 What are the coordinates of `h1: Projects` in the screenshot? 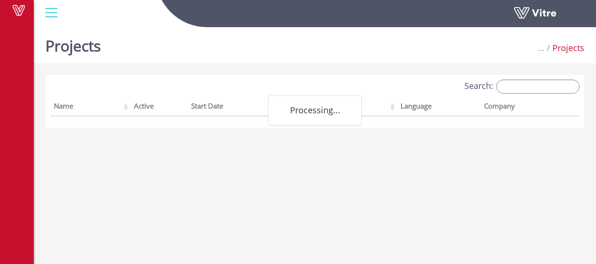 It's located at (73, 43).